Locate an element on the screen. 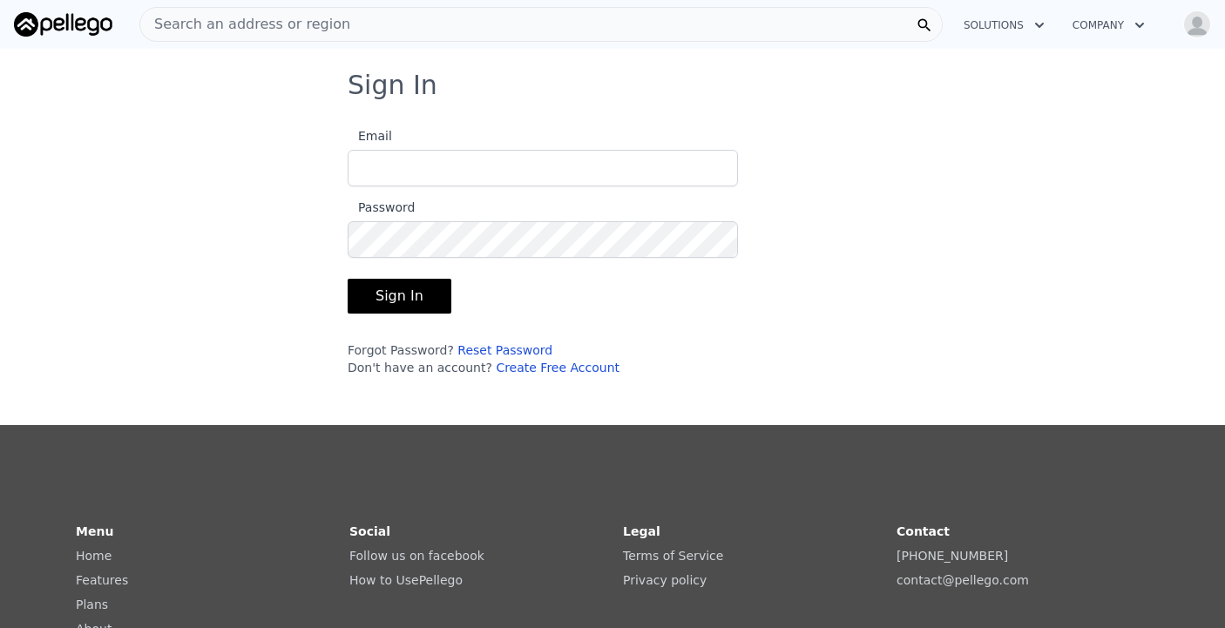  input: Password is located at coordinates (543, 240).